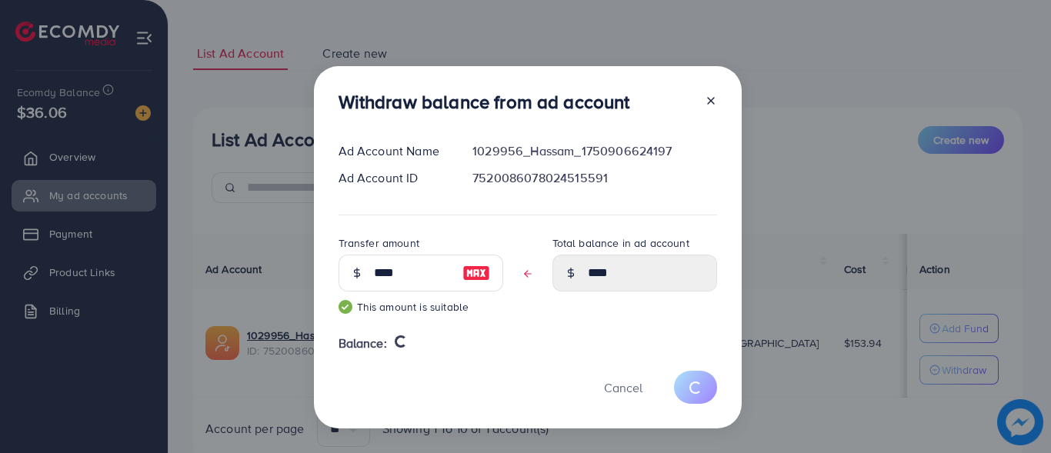  Describe the element at coordinates (621, 243) in the screenshot. I see `label: Total balance in ad account` at that location.